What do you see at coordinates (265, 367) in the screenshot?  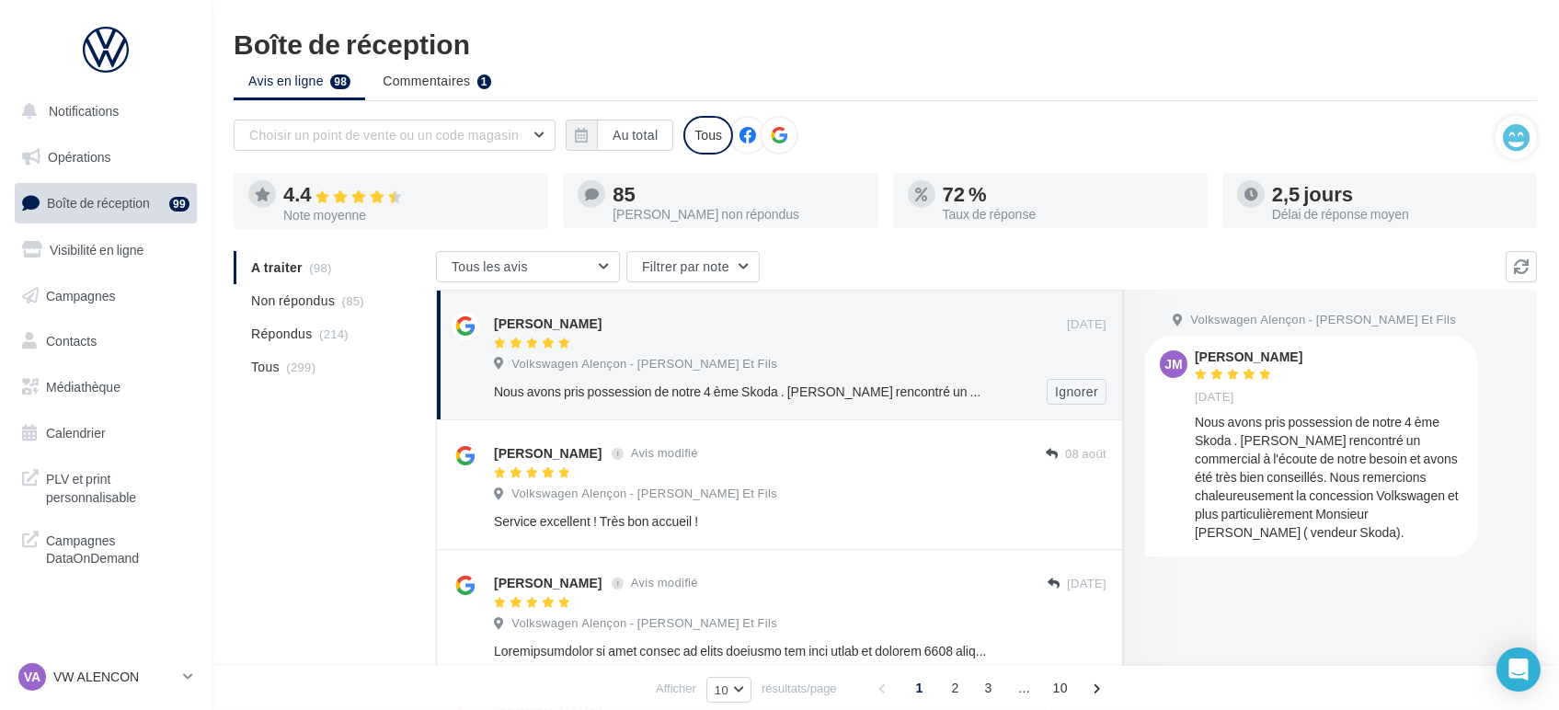 I see `span: Tous` at bounding box center [265, 367].